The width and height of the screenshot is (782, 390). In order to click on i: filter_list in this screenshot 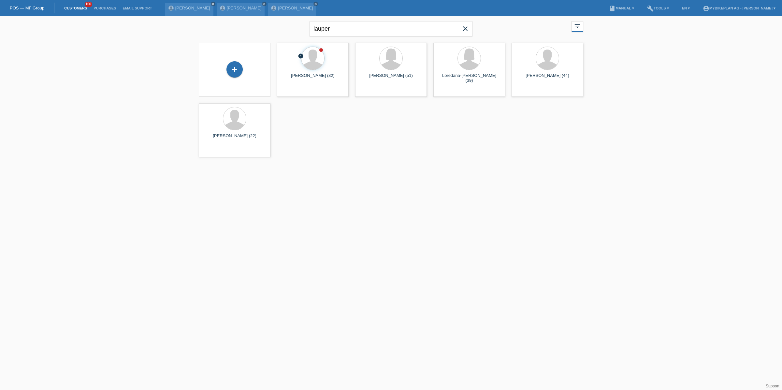, I will do `click(578, 26)`.